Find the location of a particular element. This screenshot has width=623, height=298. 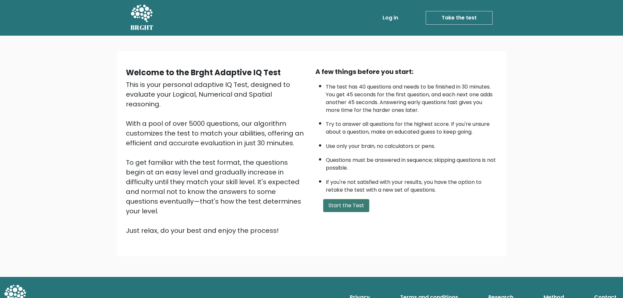

button: Start the Test is located at coordinates (346, 206).